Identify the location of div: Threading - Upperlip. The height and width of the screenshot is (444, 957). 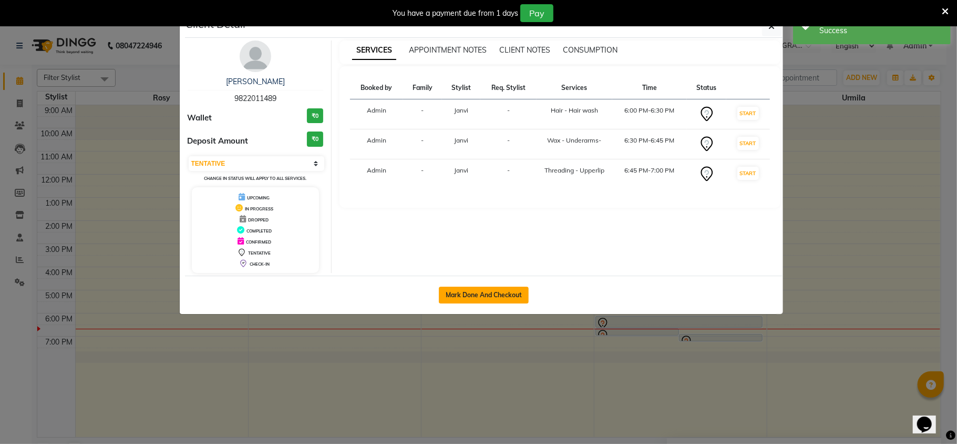
(575, 170).